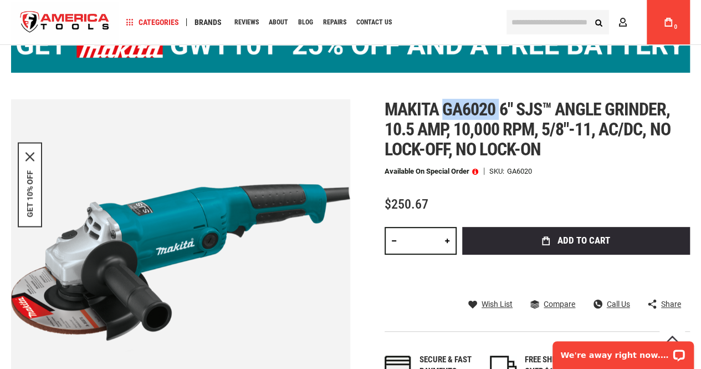 Image resolution: width=701 pixels, height=369 pixels. I want to click on img: BOGO: Buy the Makita® XGT IMpact Wrench (GWT10T), get the BL4040 4ah Battery FREE!, so click(350, 45).